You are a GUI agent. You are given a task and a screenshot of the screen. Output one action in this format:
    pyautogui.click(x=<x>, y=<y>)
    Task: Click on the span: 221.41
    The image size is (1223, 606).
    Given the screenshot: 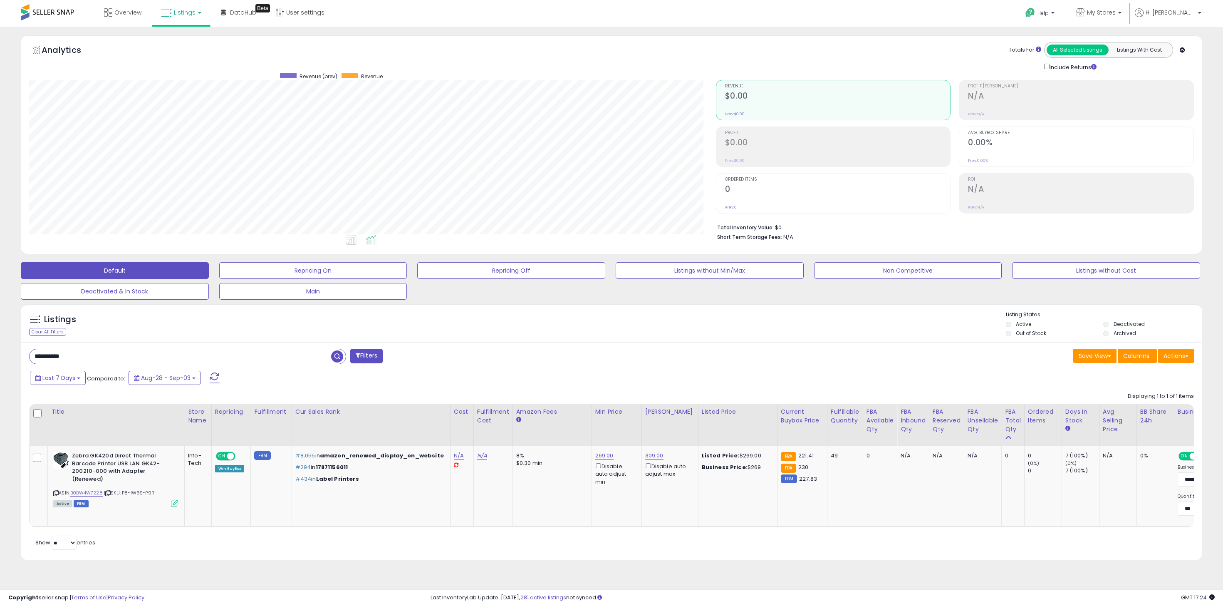 What is the action you would take?
    pyautogui.click(x=806, y=455)
    